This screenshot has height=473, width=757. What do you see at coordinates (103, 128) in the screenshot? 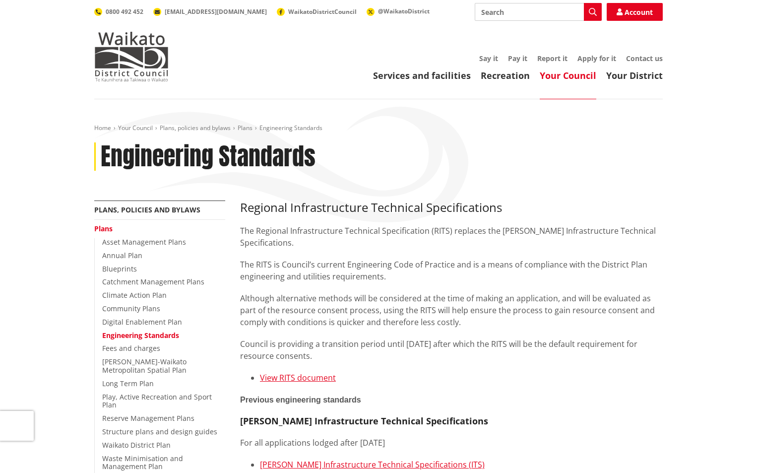
I see `a: Home` at bounding box center [103, 128].